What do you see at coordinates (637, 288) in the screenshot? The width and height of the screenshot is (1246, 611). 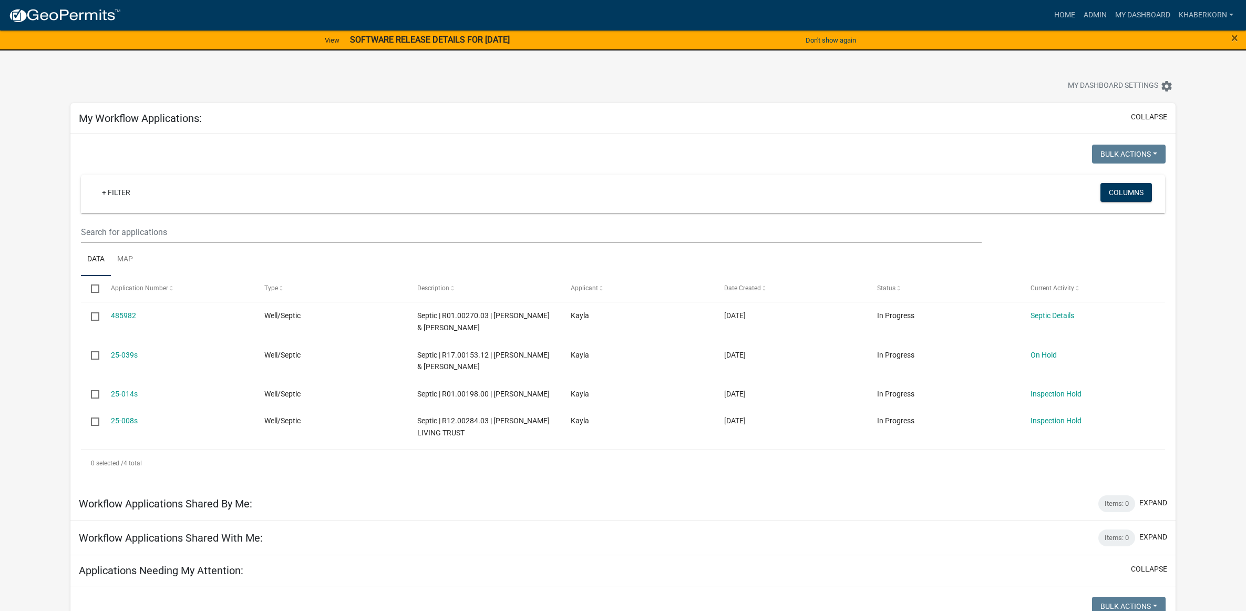 I see `datatable-header-cell: Applicant` at bounding box center [637, 288].